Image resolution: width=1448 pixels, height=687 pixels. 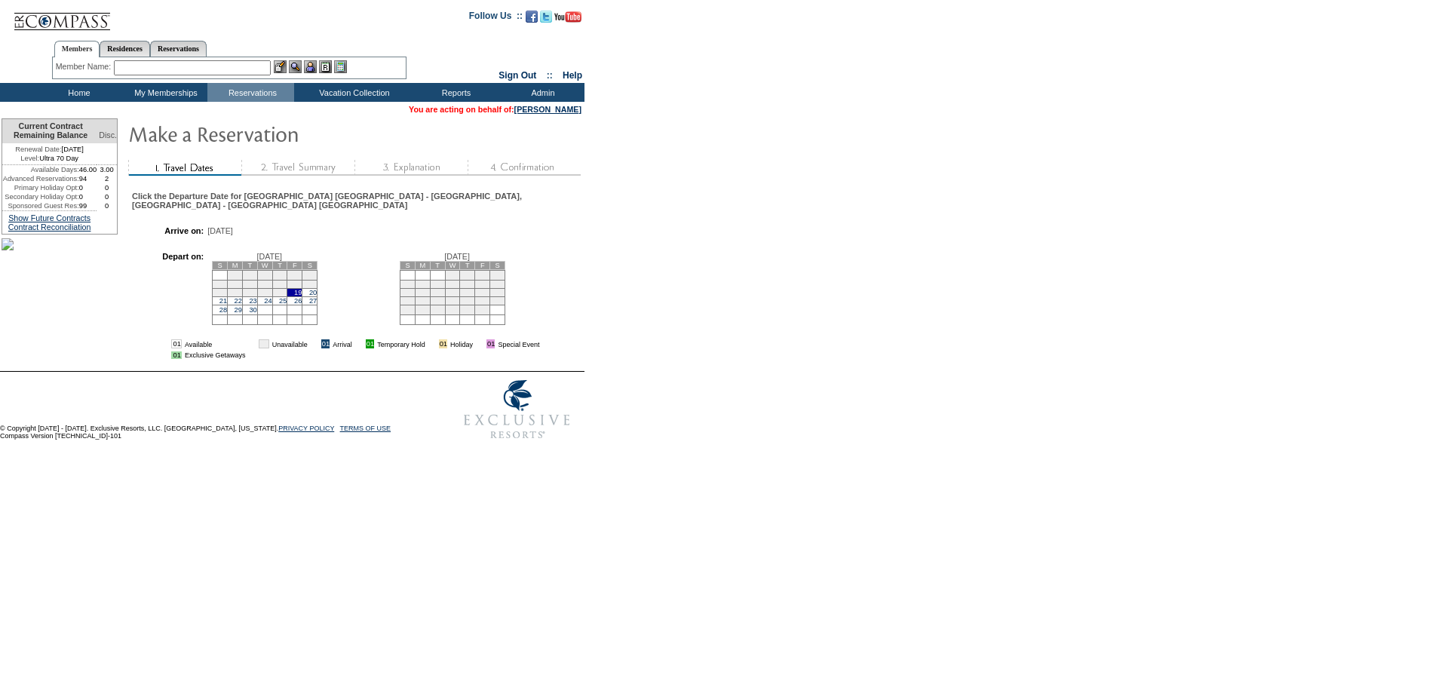 What do you see at coordinates (49, 159) in the screenshot?
I see `td: Ultra 70 Day` at bounding box center [49, 159].